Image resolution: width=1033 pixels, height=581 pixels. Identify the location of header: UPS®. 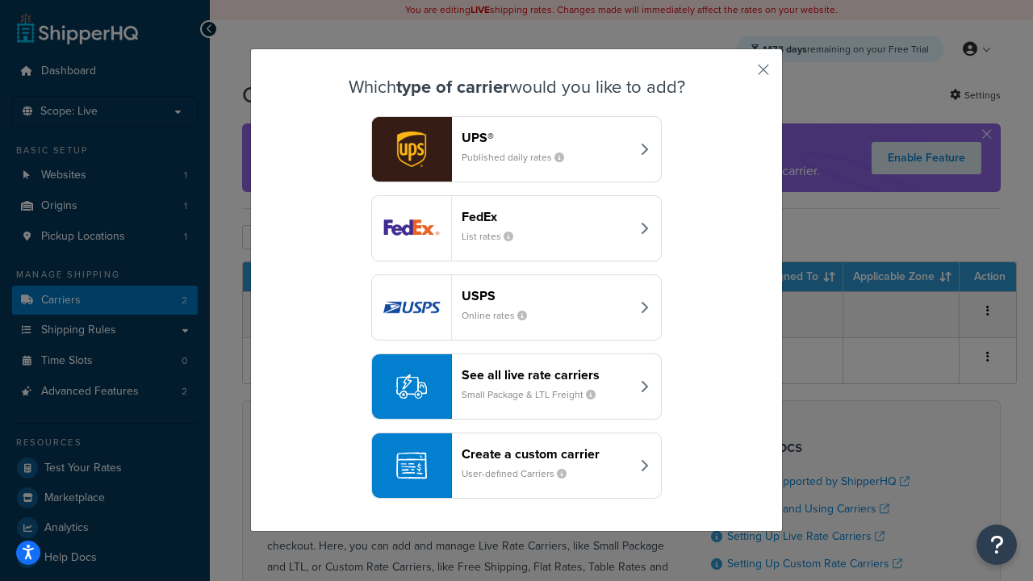
(545, 137).